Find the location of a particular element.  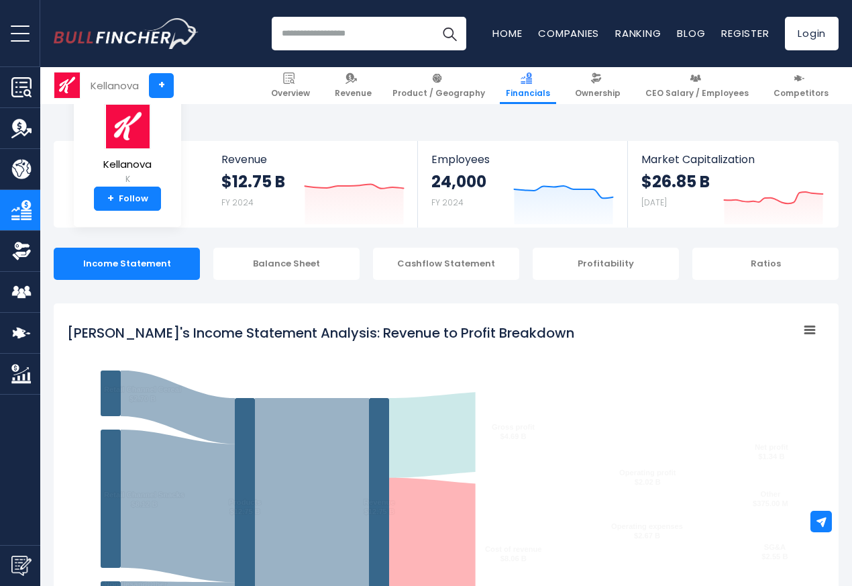

text: Retail Channel Snacks $8.12 B is located at coordinates (144, 499).